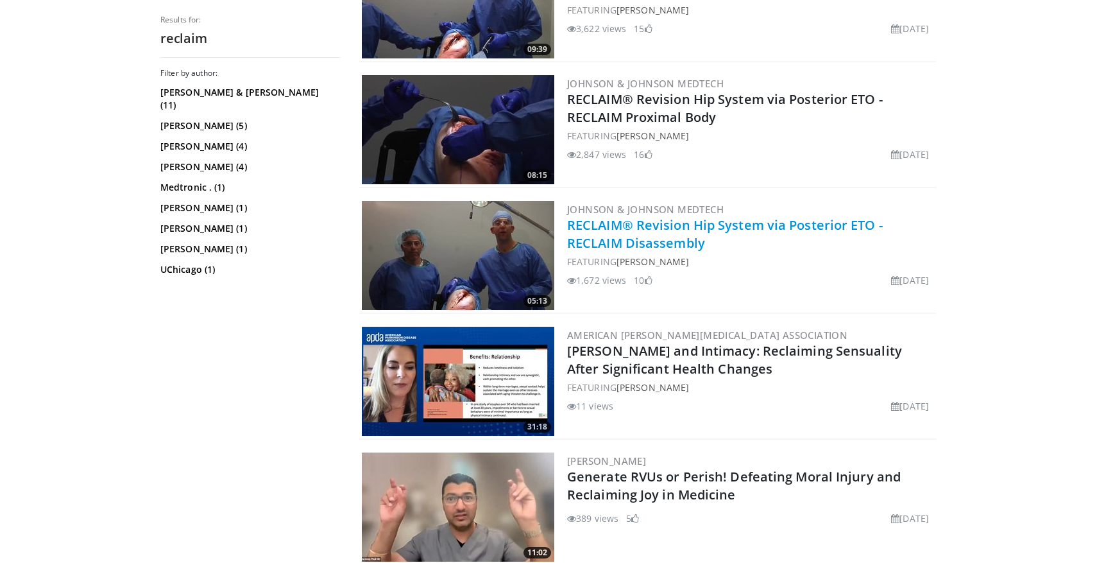  Describe the element at coordinates (597, 154) in the screenshot. I see `li: 2,847 views` at that location.